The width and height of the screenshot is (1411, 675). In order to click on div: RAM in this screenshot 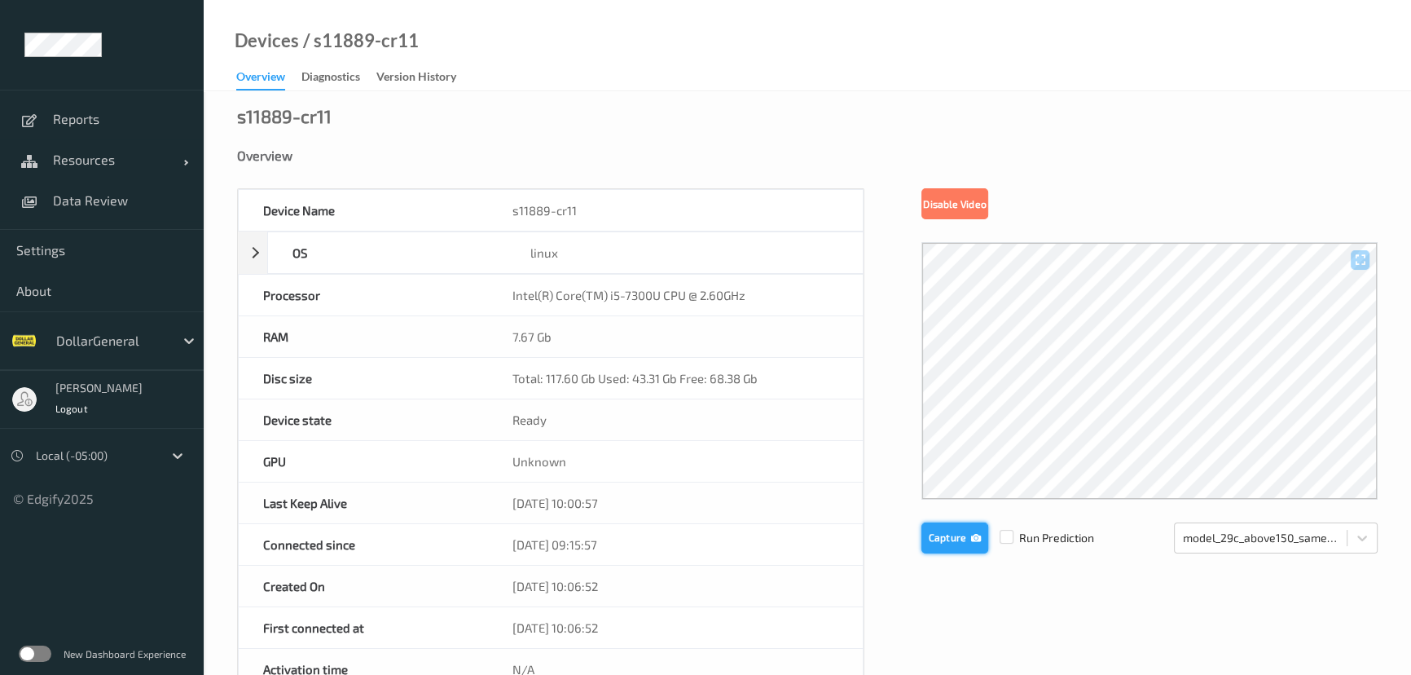, I will do `click(363, 337)`.